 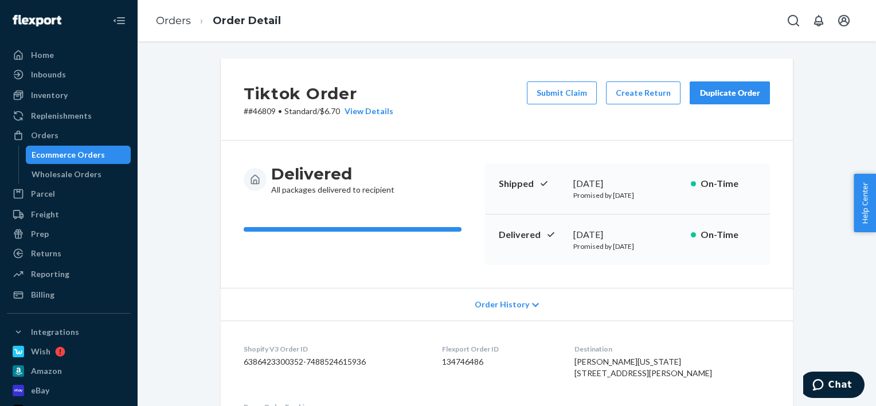 What do you see at coordinates (793, 21) in the screenshot?
I see `button: Open Search Box` at bounding box center [793, 21].